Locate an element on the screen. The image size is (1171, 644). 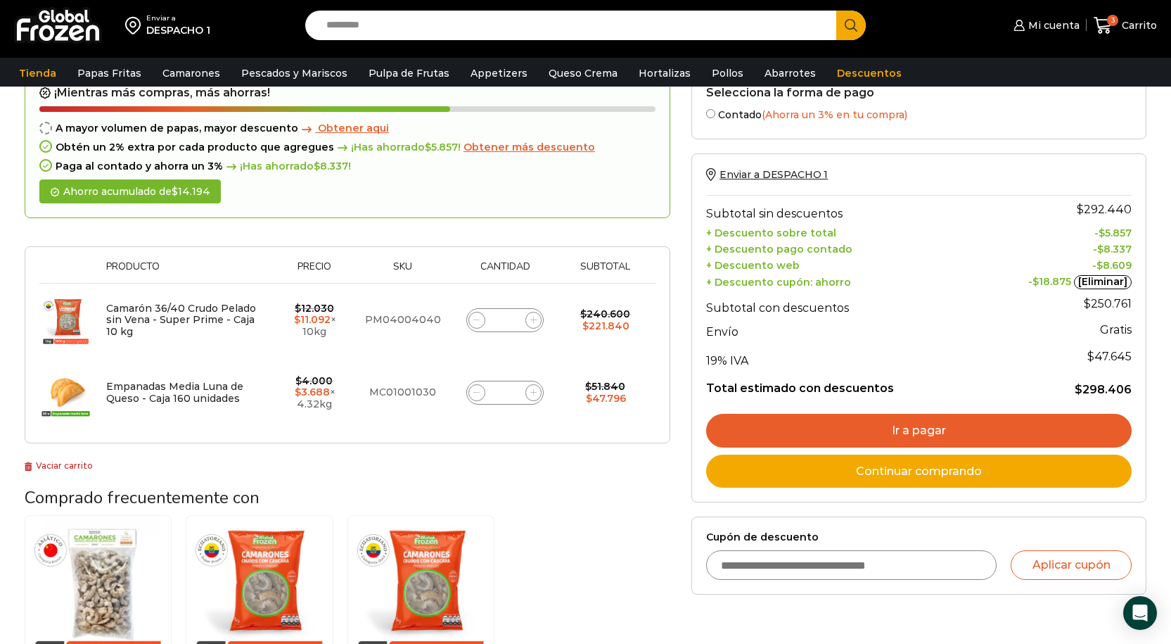
a: Tienda is located at coordinates (37, 73).